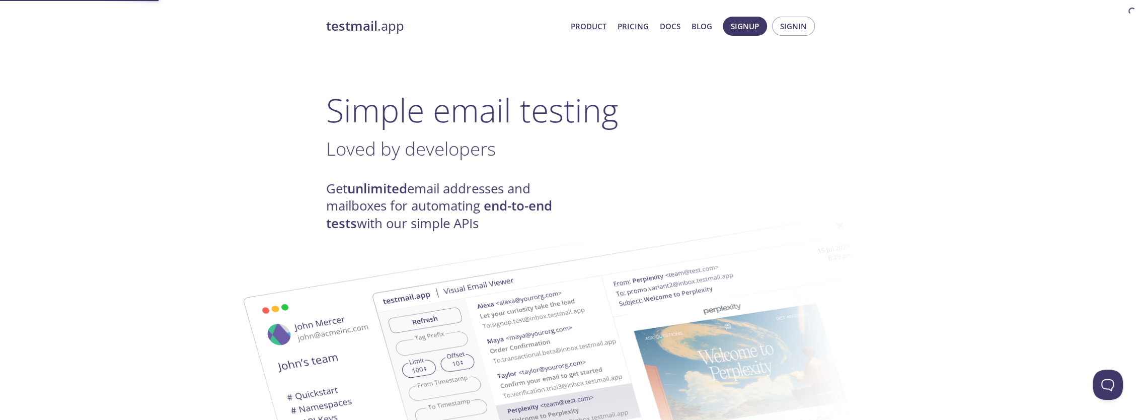 Image resolution: width=1143 pixels, height=420 pixels. What do you see at coordinates (701, 26) in the screenshot?
I see `a: Blog` at bounding box center [701, 26].